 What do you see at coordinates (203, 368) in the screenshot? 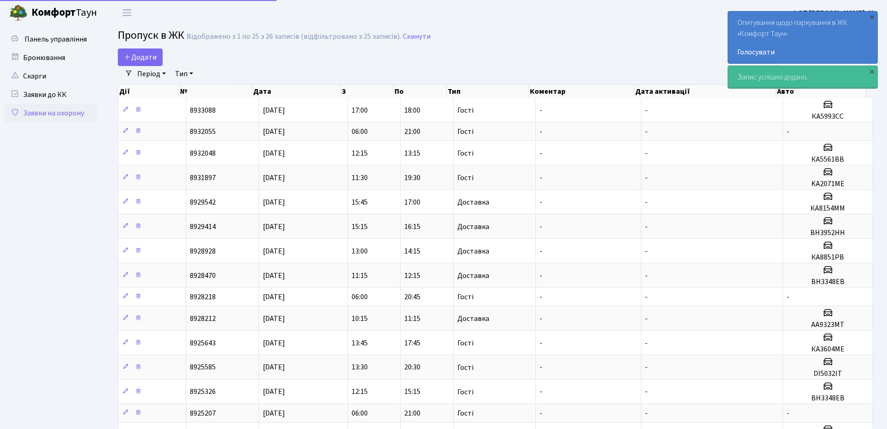
I see `span: 8925585` at bounding box center [203, 368].